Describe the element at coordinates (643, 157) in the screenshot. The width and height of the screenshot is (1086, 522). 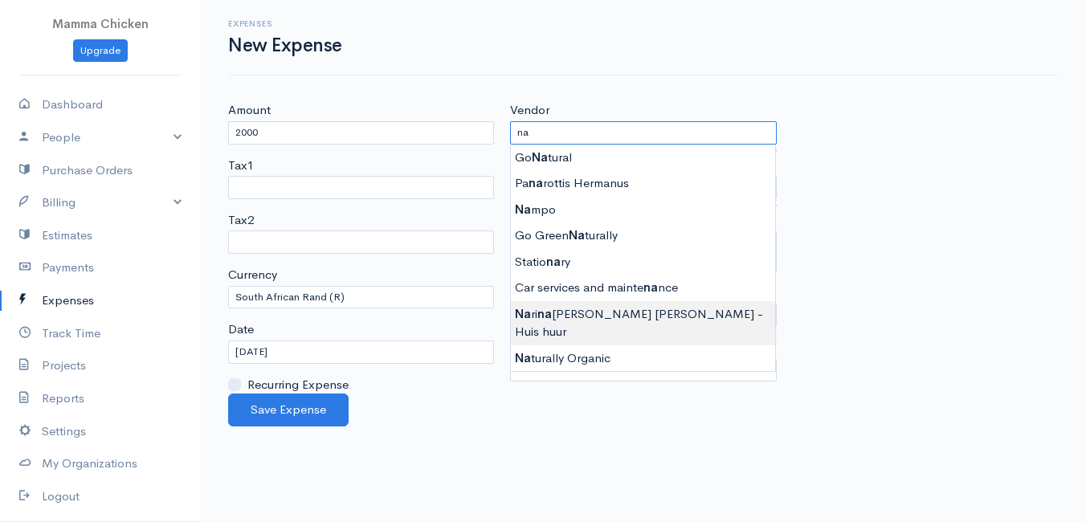
I see `div: Go tural` at that location.